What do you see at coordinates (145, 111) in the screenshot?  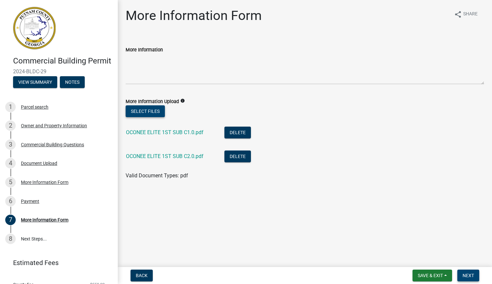 I see `button: Select files` at bounding box center [145, 111].